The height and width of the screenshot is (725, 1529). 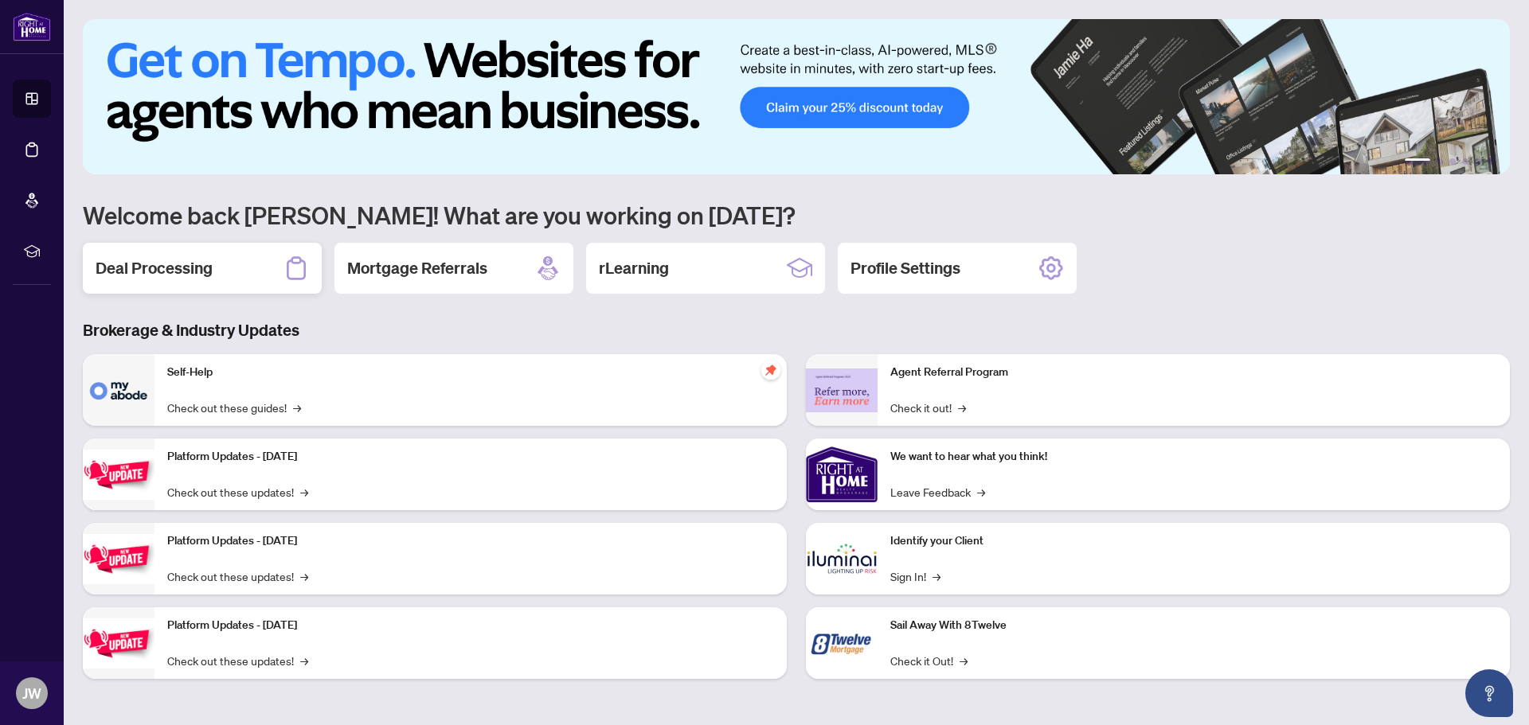 I want to click on button: 6, so click(x=1491, y=162).